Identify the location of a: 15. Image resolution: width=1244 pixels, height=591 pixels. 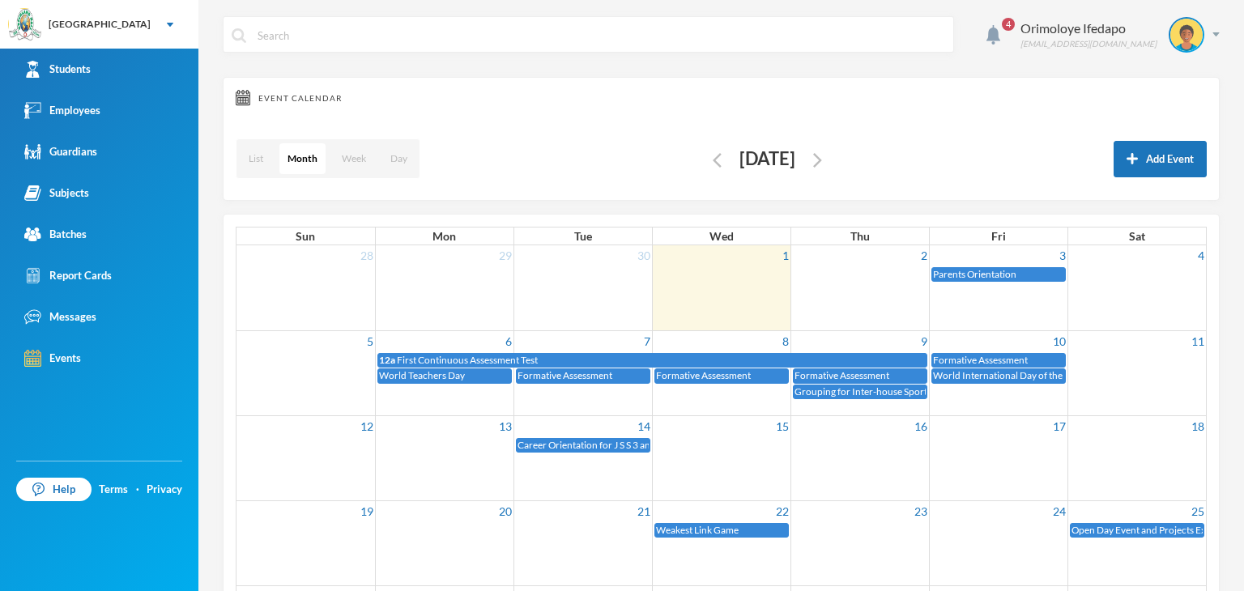
(782, 426).